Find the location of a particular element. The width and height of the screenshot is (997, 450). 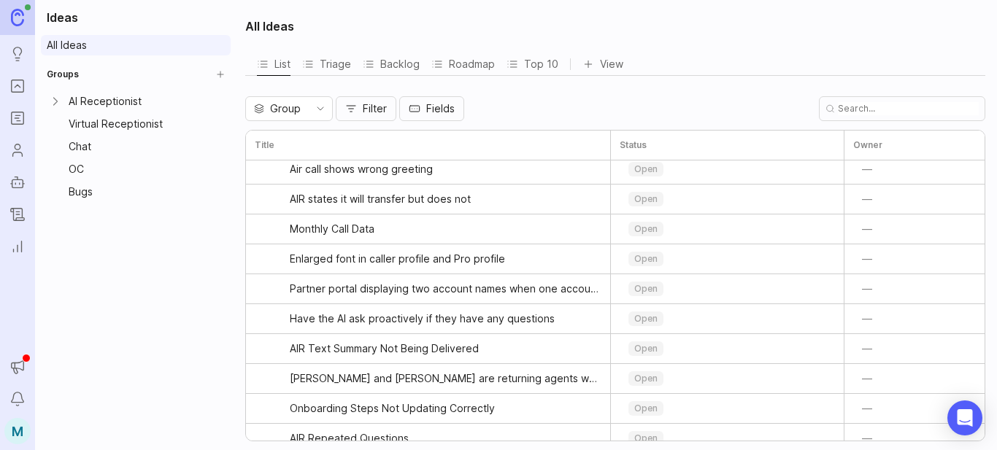

button: Triage is located at coordinates (326, 64).